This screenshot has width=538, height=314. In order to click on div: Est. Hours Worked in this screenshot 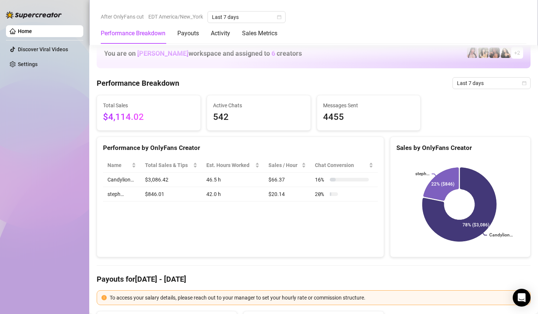, I will do `click(230, 165)`.